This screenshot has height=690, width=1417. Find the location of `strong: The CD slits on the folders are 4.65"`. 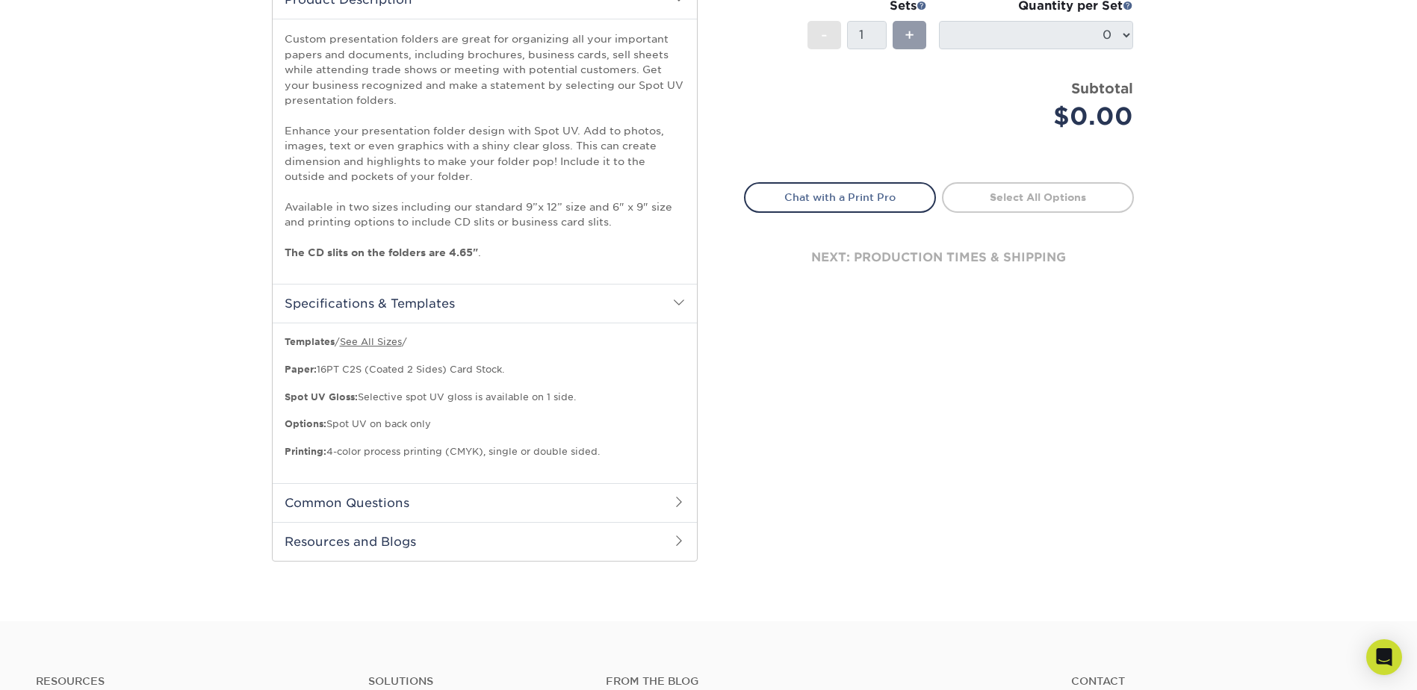

strong: The CD slits on the folders are 4.65" is located at coordinates (381, 253).